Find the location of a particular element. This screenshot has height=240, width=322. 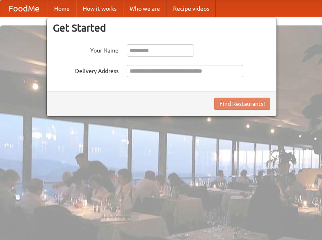

button: Find Restaurants! is located at coordinates (242, 104).